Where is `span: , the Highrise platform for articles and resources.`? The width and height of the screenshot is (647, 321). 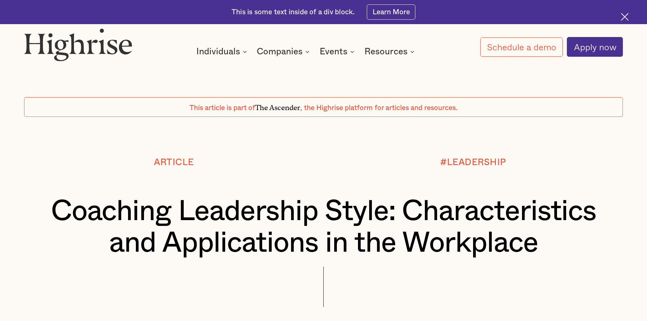
span: , the Highrise platform for articles and resources. is located at coordinates (379, 108).